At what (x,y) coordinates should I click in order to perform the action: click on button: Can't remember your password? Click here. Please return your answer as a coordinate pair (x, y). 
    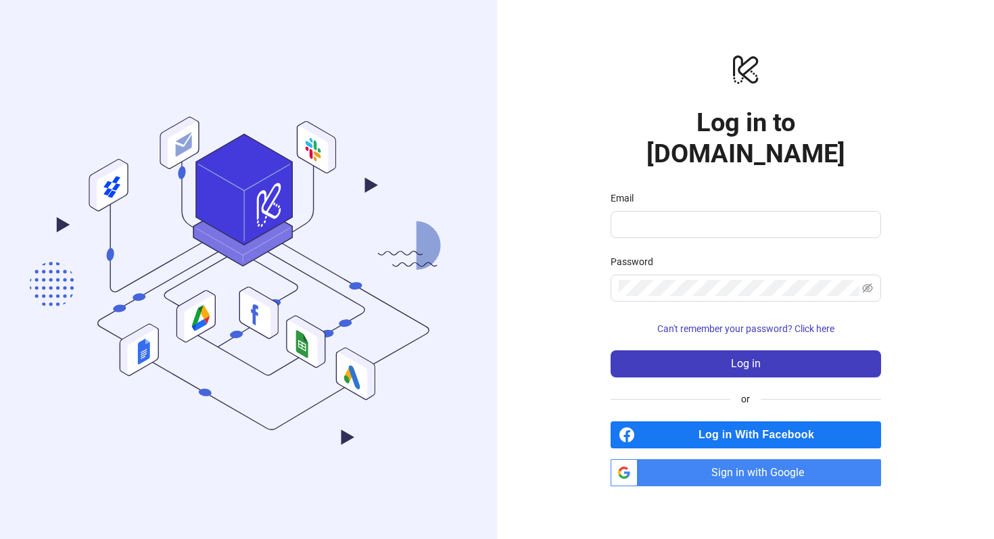
    Looking at the image, I should click on (746, 329).